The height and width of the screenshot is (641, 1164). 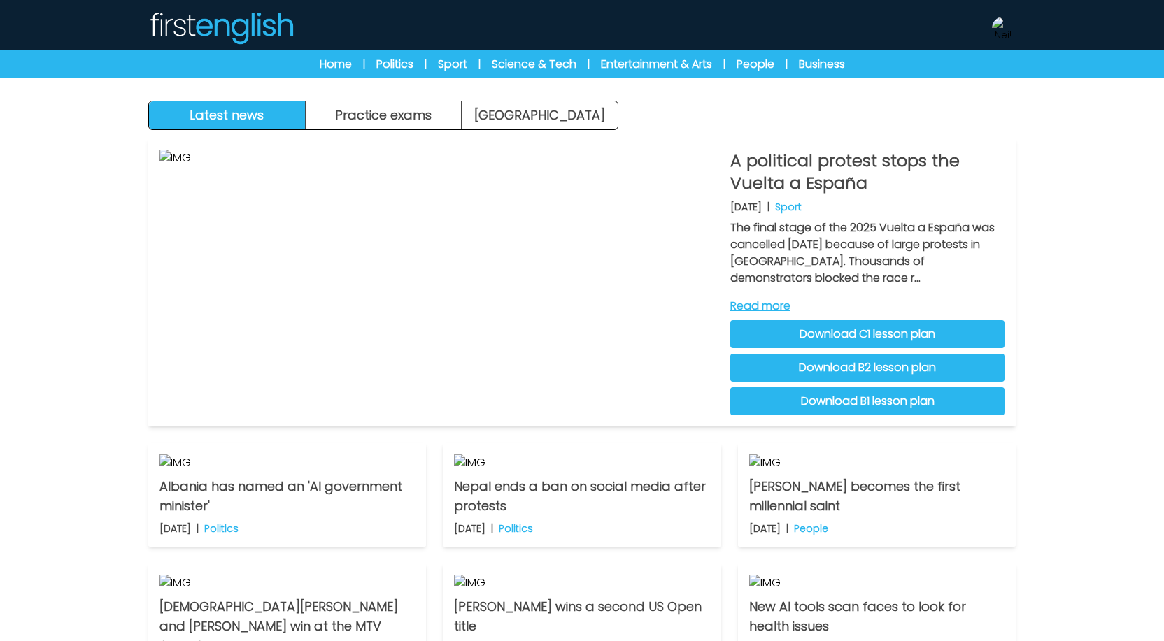 I want to click on a: Download B1 lesson plan, so click(x=867, y=402).